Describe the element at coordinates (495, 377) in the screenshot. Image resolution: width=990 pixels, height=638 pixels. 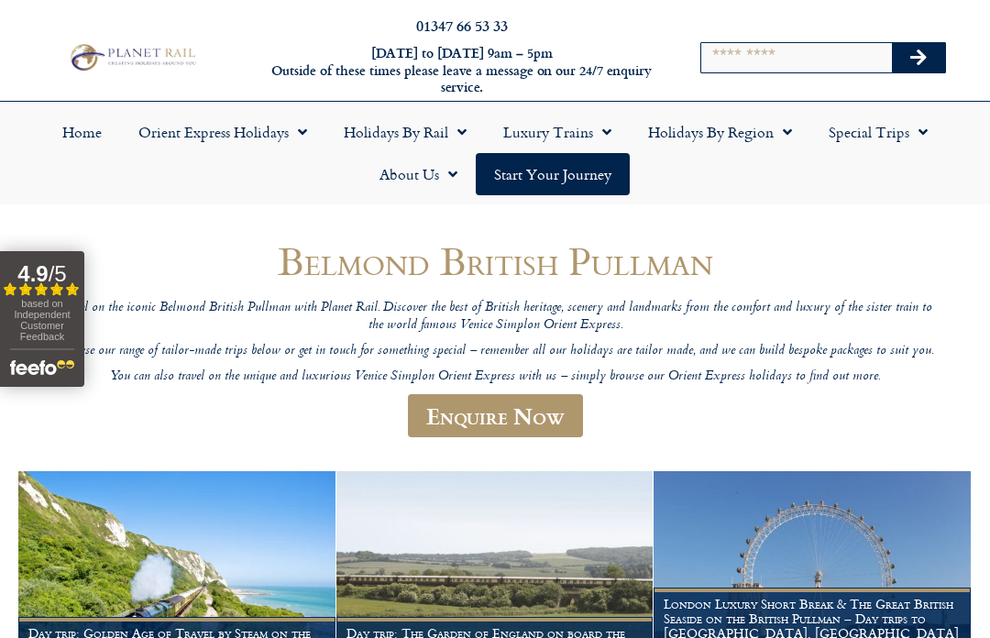
I see `p: You can also travel on the unique and luxurious Venice Simplon Orient Express with us – simply br...` at that location.